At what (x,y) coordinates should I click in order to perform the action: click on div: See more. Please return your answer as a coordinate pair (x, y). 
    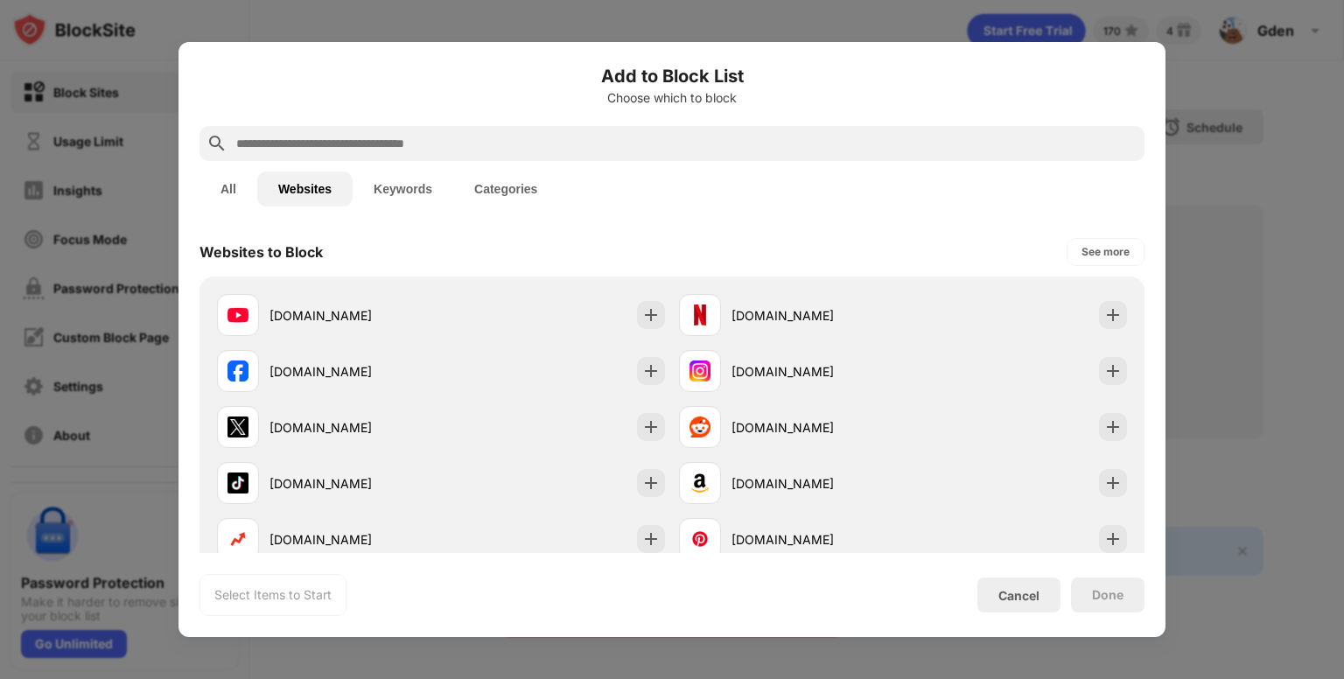
    Looking at the image, I should click on (1105, 252).